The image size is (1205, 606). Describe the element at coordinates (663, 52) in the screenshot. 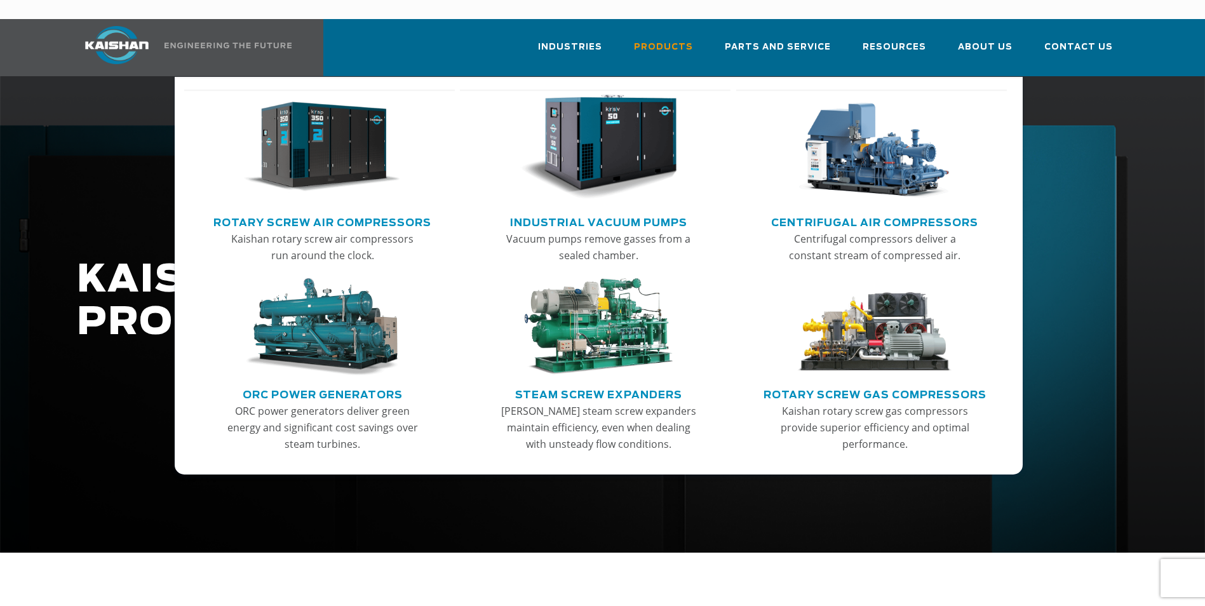

I see `a: Products` at that location.